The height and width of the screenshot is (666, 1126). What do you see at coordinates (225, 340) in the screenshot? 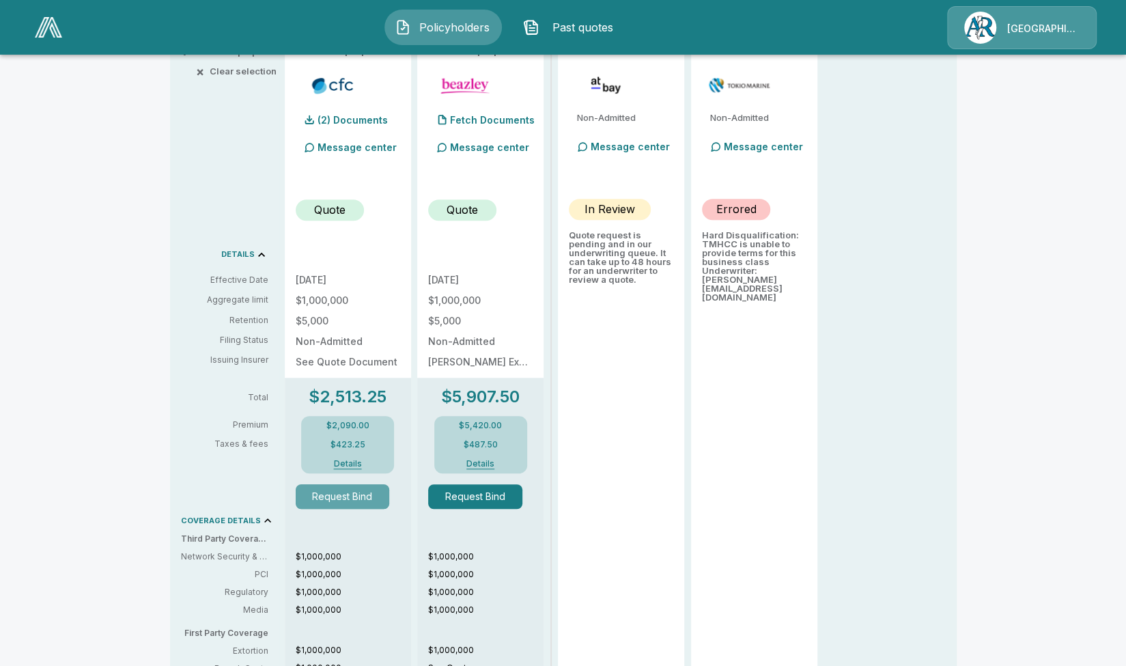
I see `p: Filing Status` at bounding box center [225, 340].